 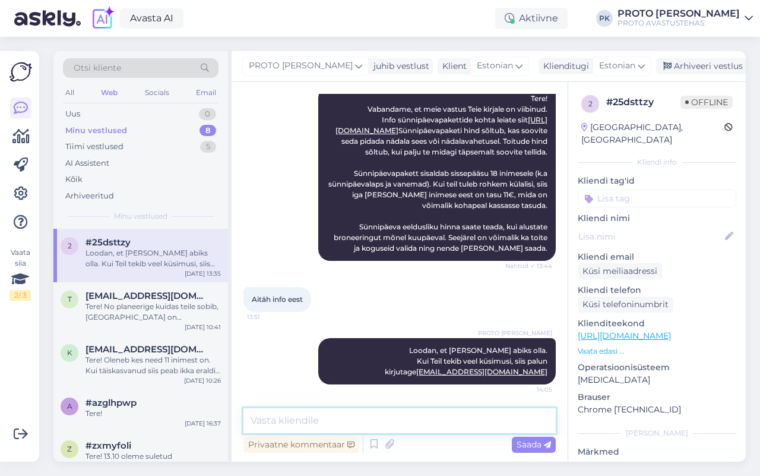 I want to click on div: 8, so click(x=208, y=131).